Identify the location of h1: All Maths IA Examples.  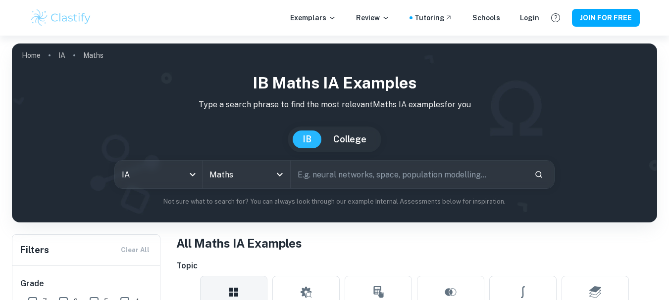
(416, 244).